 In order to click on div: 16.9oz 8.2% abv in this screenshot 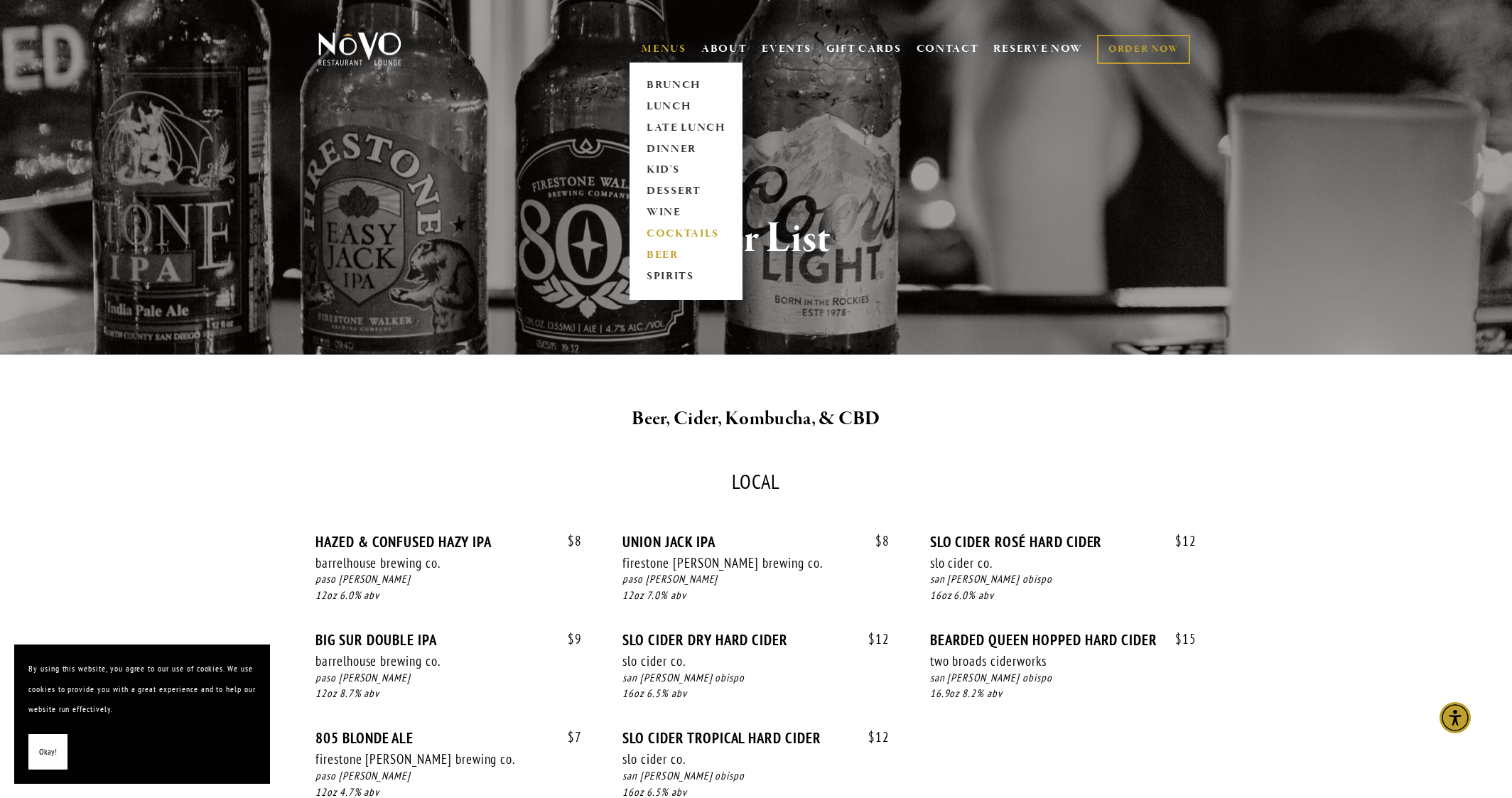, I will do `click(1063, 694)`.